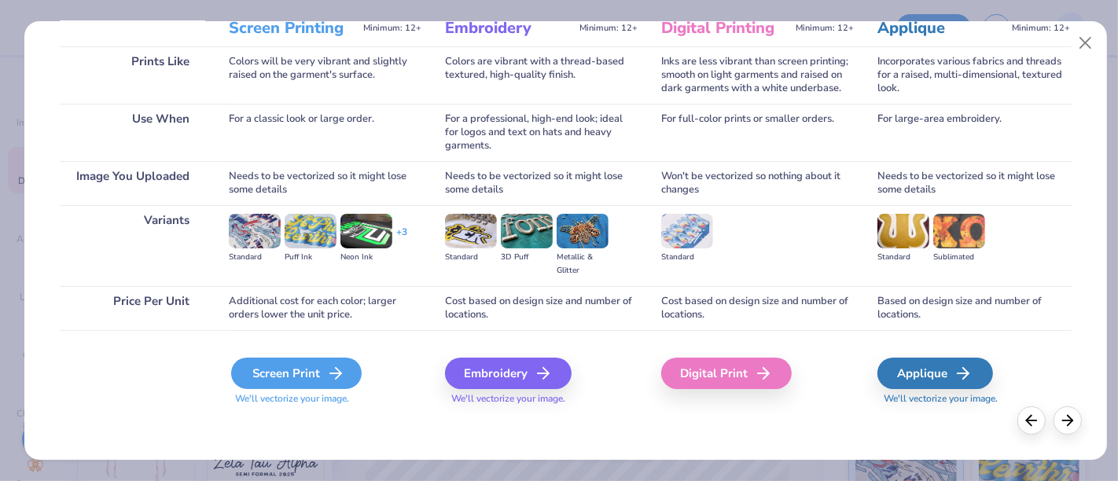 This screenshot has width=1118, height=481. I want to click on div: Puff Ink, so click(311, 257).